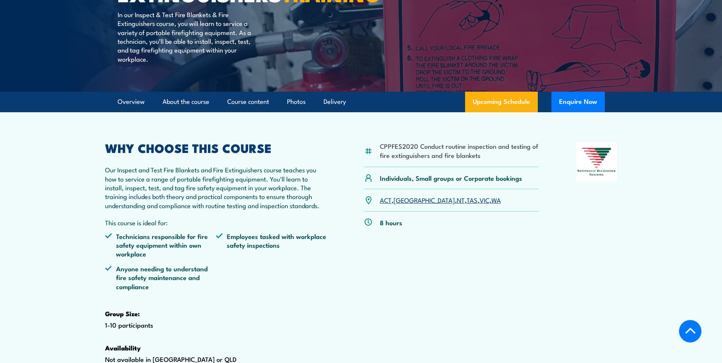  What do you see at coordinates (123, 348) in the screenshot?
I see `strong: Availability` at bounding box center [123, 348].